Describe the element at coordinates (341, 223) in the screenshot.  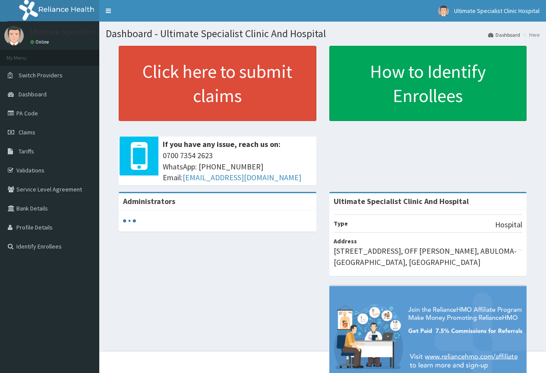
I see `b: Type` at that location.